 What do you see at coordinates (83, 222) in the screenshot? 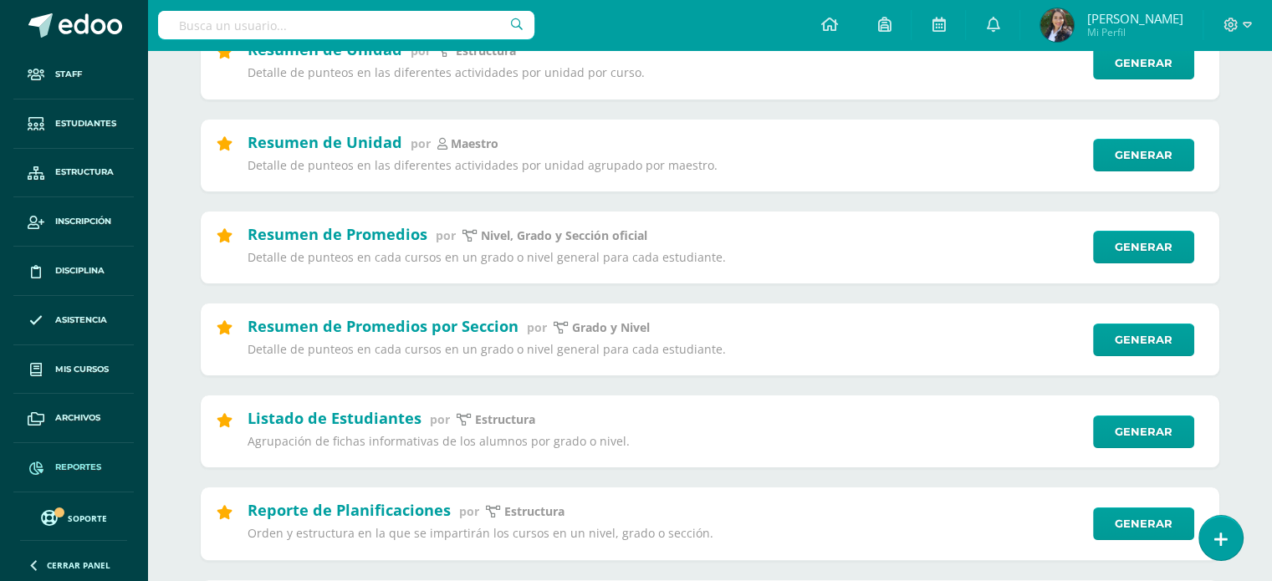
I see `span: Inscripción` at bounding box center [83, 222].